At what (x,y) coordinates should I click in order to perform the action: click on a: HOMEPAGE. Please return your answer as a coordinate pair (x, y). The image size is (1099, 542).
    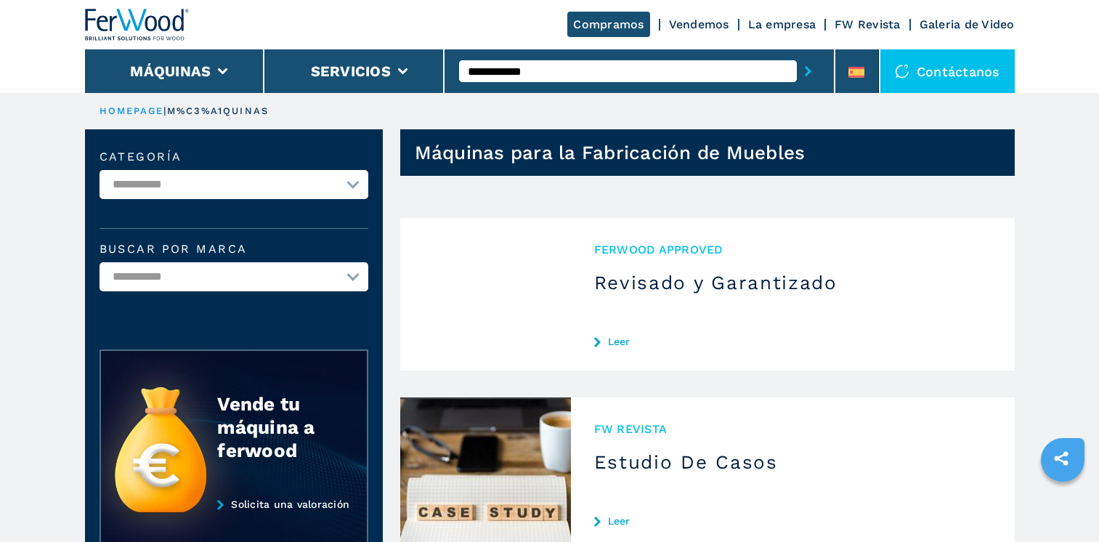
    Looking at the image, I should click on (131, 110).